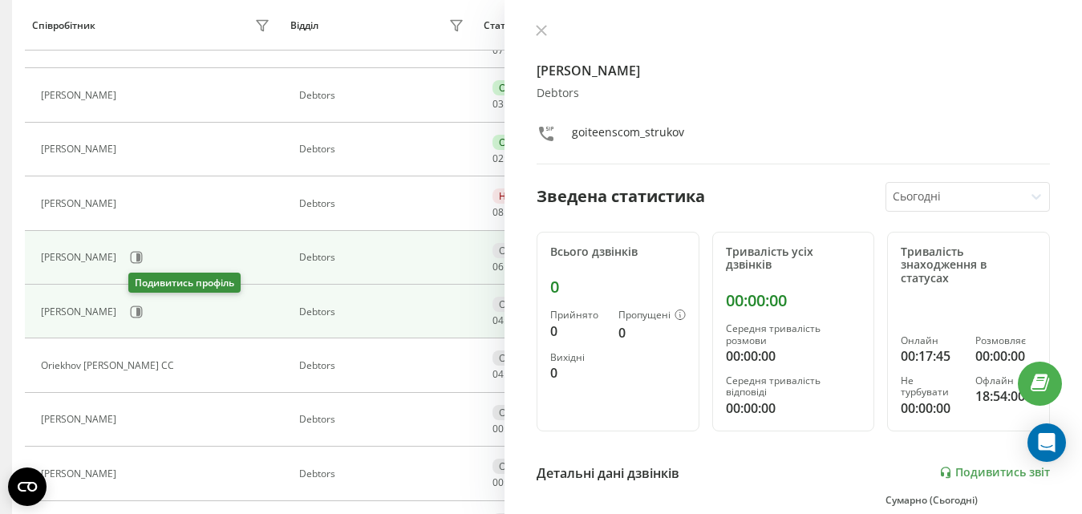  I want to click on span: 03, so click(498, 103).